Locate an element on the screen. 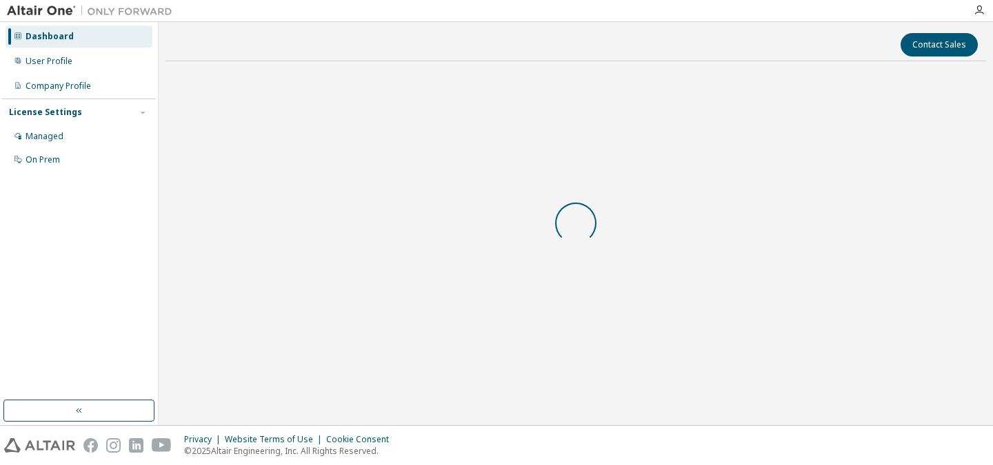 The width and height of the screenshot is (993, 465). img: altair_logo.svg is located at coordinates (39, 445).